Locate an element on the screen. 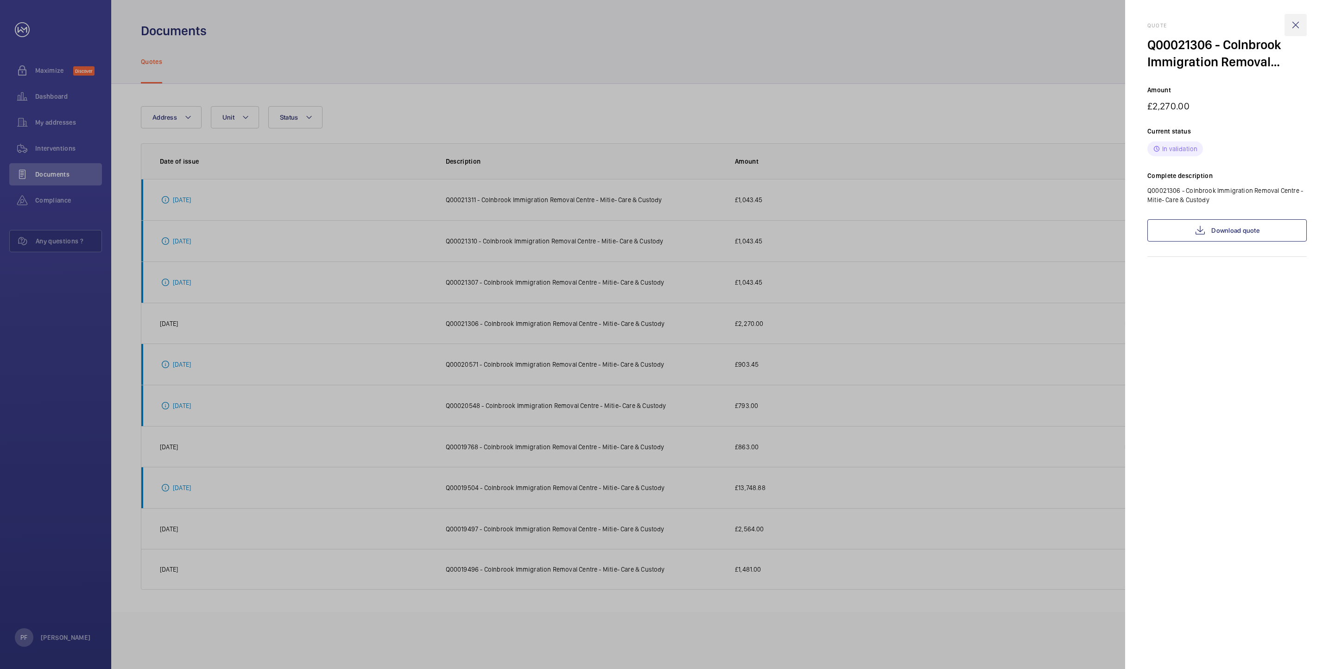 This screenshot has width=1329, height=669. p: Current status is located at coordinates (1227, 131).